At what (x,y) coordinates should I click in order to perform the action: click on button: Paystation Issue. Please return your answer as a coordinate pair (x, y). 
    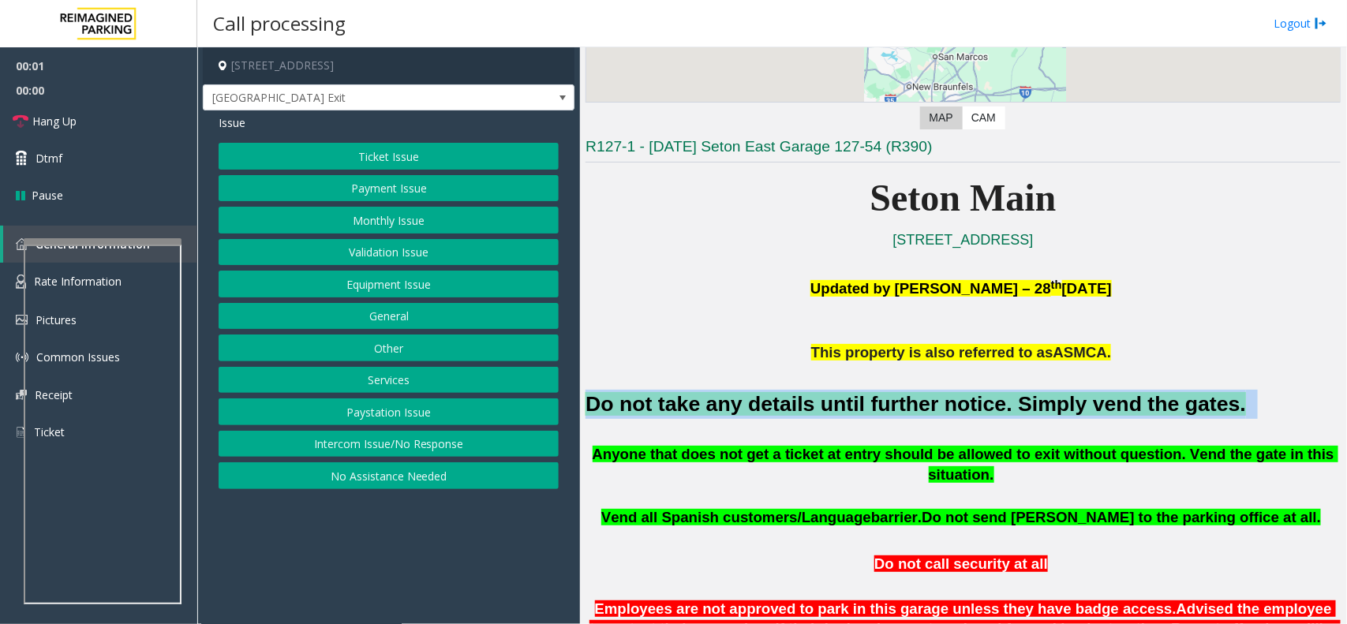
    Looking at the image, I should click on (388, 412).